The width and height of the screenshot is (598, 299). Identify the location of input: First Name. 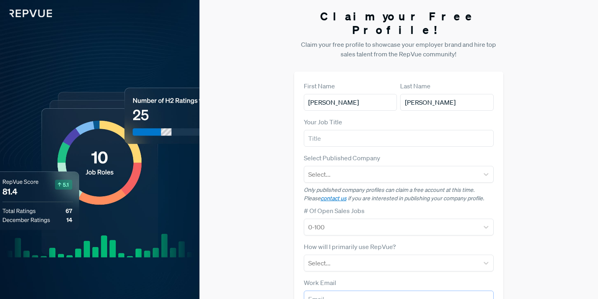
(351, 102).